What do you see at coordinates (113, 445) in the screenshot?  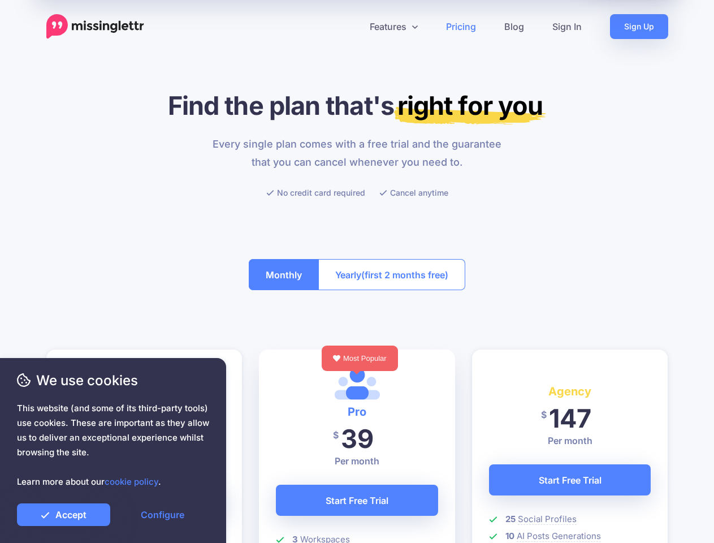 I see `span: This website (and some of its third-party tools) use cookies. These are important as they allow u...` at bounding box center [113, 445].